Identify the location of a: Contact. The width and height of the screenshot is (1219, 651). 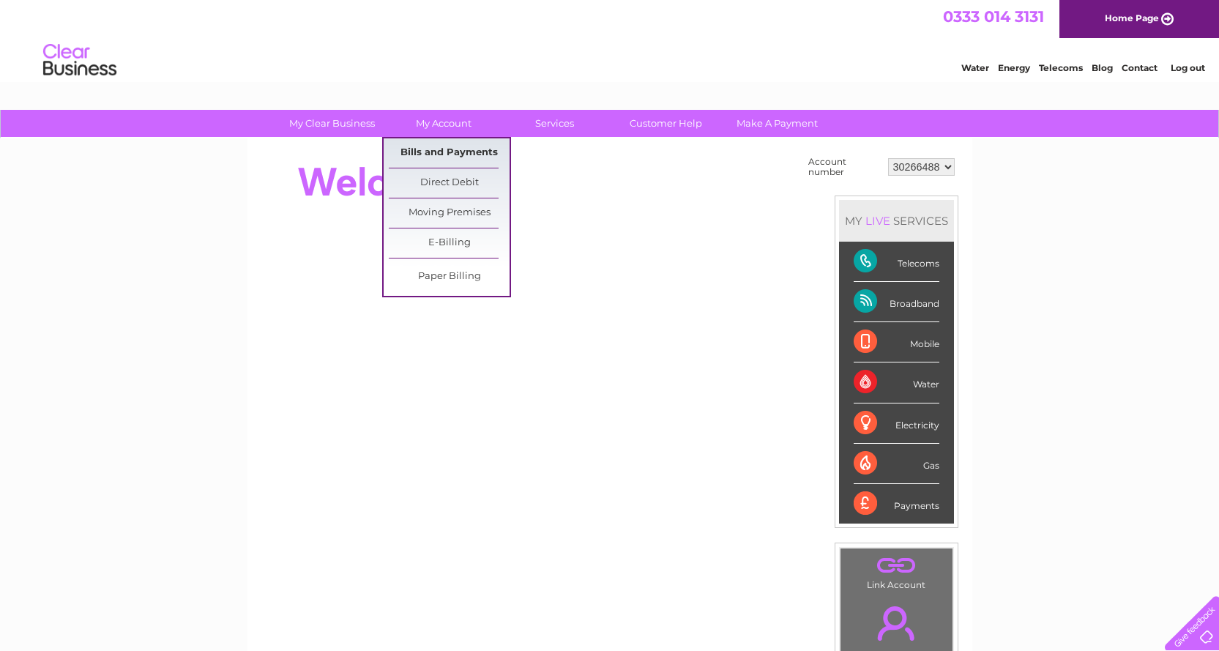
(1139, 67).